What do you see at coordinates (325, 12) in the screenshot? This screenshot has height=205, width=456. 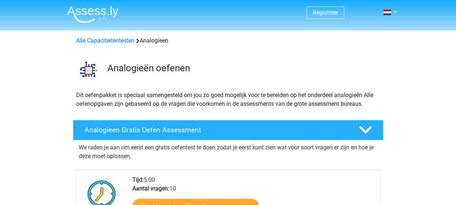 I see `a: Registreer` at bounding box center [325, 12].